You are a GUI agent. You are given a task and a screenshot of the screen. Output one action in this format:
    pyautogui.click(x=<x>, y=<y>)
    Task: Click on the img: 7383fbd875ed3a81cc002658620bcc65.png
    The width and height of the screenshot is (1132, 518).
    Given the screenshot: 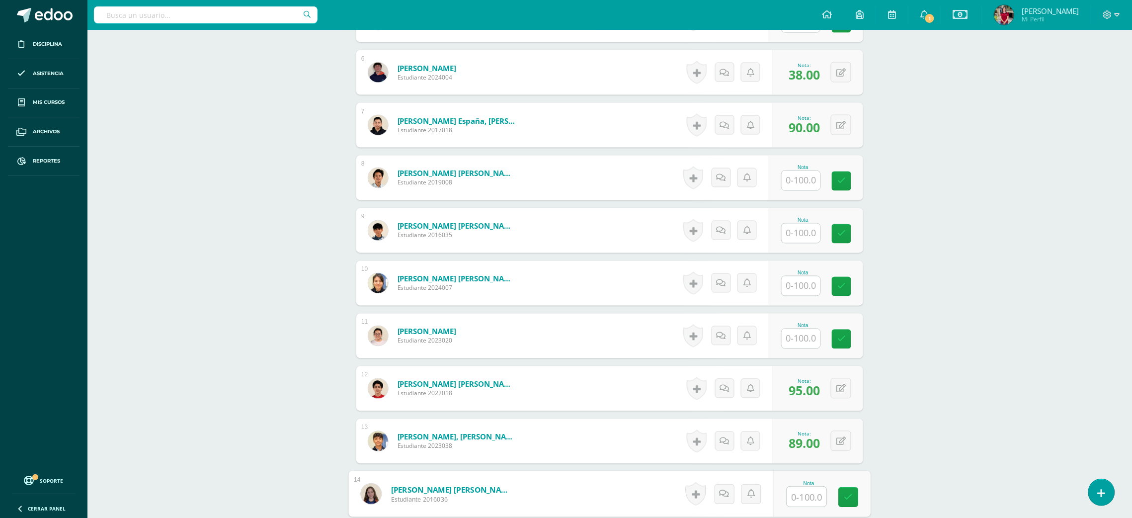 What is the action you would take?
    pyautogui.click(x=378, y=73)
    